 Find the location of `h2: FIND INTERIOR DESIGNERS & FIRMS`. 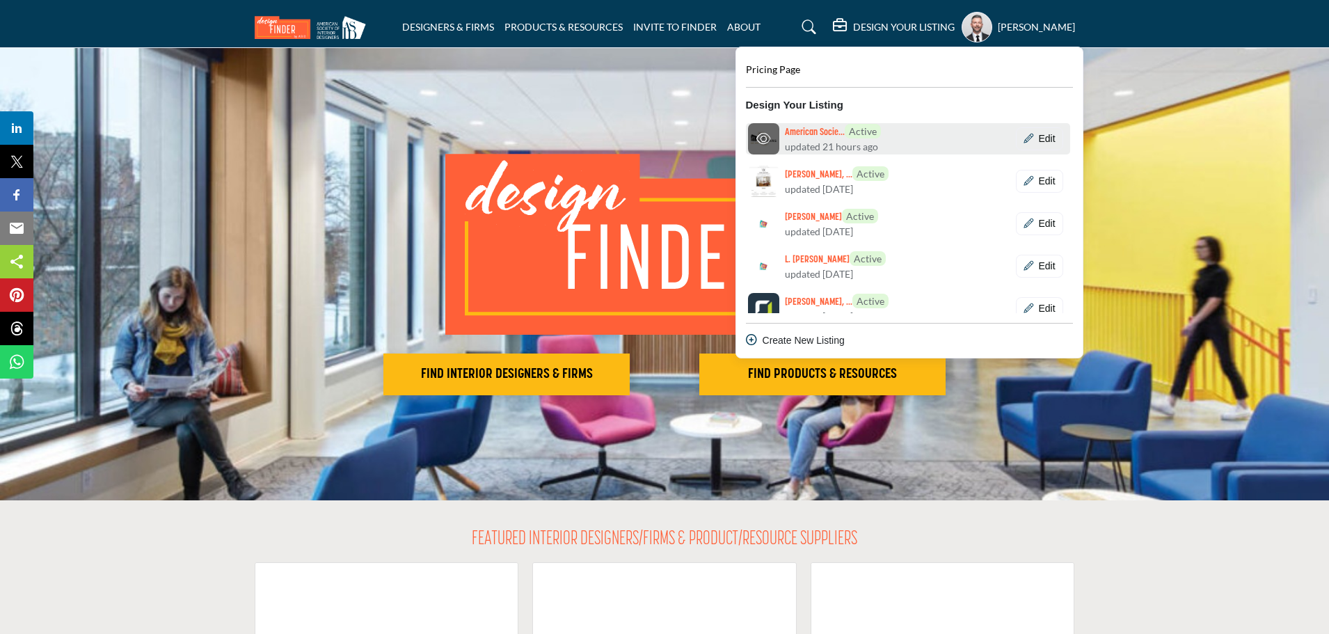

h2: FIND INTERIOR DESIGNERS & FIRMS is located at coordinates (507, 374).